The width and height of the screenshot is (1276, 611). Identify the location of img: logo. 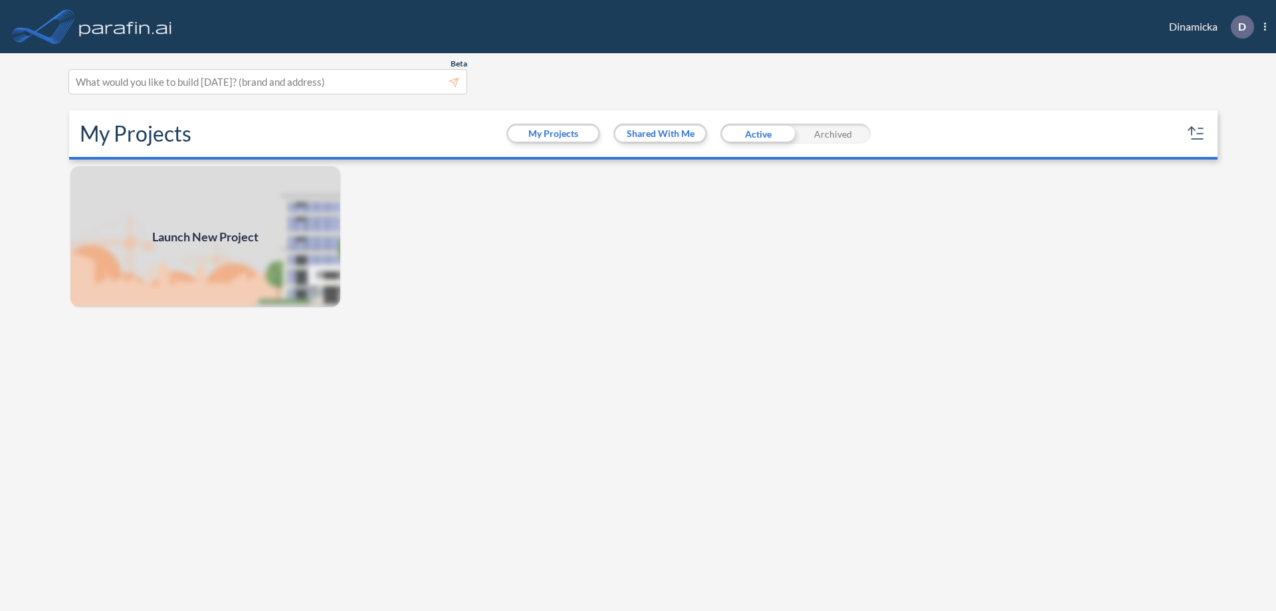
(126, 27).